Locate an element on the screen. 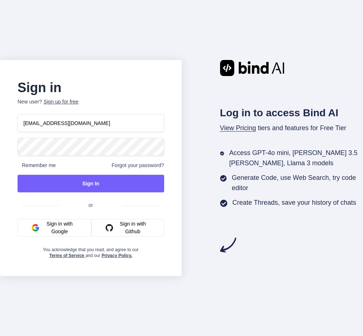 The height and width of the screenshot is (336, 363). span: View Pricing is located at coordinates (238, 128).